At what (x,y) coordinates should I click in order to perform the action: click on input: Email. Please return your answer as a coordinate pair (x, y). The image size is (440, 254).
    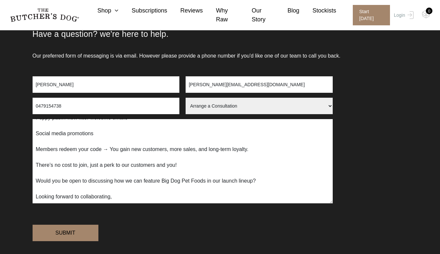
    Looking at the image, I should click on (259, 85).